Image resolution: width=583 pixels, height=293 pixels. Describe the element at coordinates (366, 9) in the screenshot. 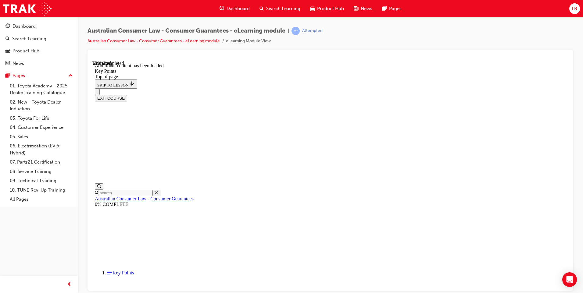

I see `span: News` at that location.